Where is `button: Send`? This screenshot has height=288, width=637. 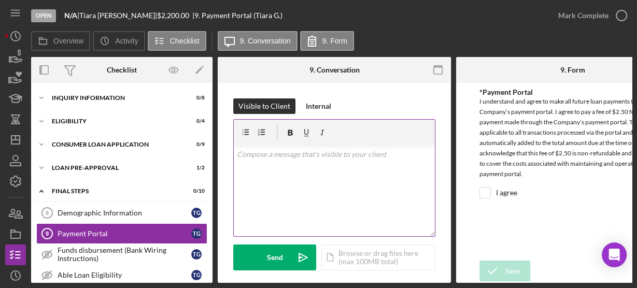
button: Send is located at coordinates (275, 258).